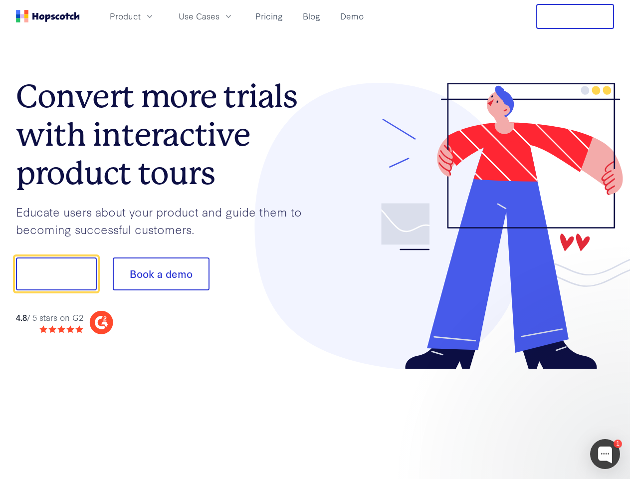 This screenshot has height=479, width=630. Describe the element at coordinates (21, 317) in the screenshot. I see `strong: 4.8` at that location.